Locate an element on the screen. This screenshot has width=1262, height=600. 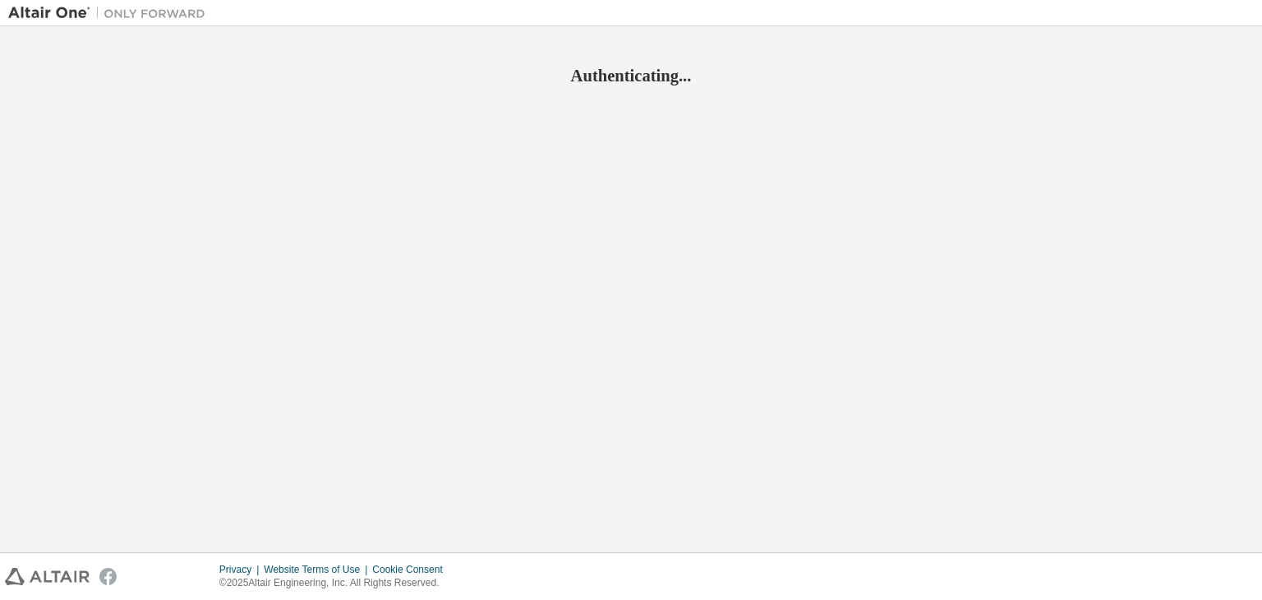
img: facebook.svg is located at coordinates (108, 576).